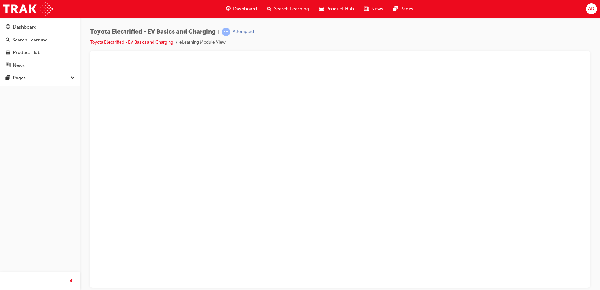 This screenshot has height=290, width=600. I want to click on a: news-iconNews, so click(374, 9).